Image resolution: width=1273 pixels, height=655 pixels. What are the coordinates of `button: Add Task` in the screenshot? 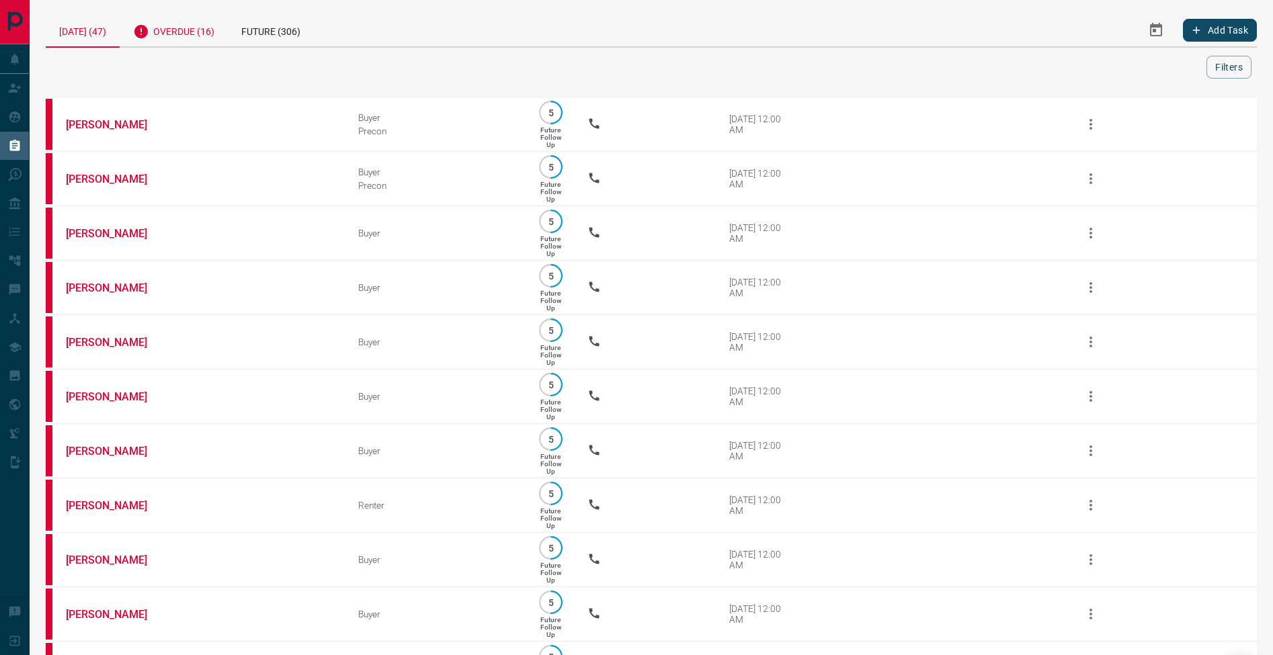 It's located at (1220, 30).